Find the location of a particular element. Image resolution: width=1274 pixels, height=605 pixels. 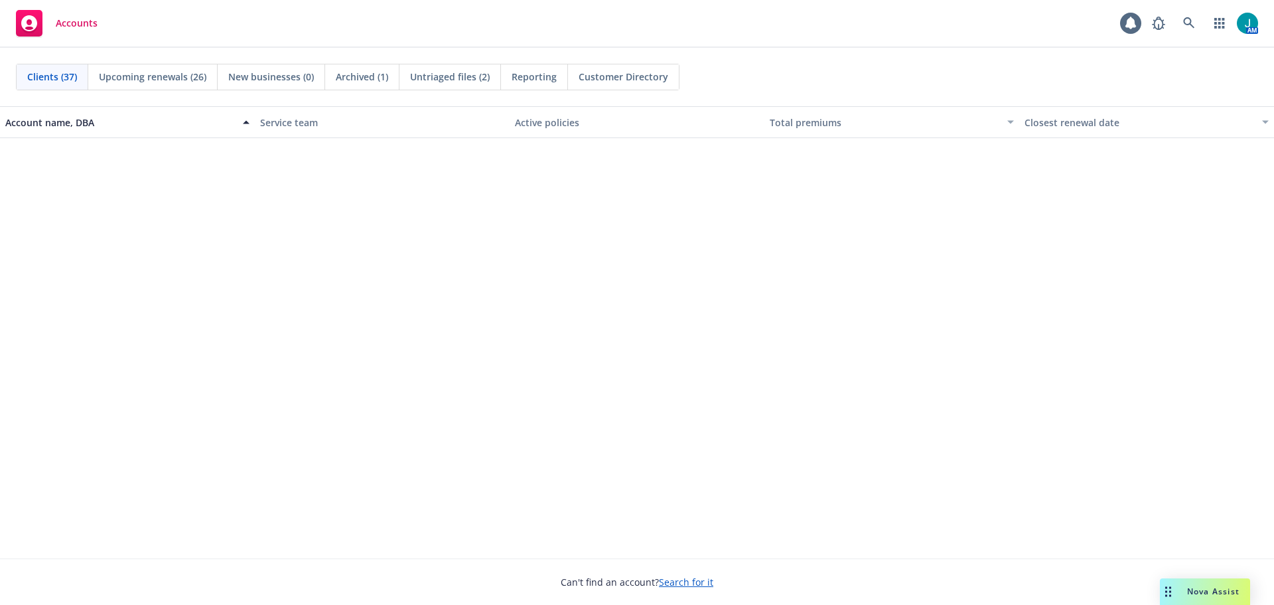

a: Accounts is located at coordinates (56, 23).